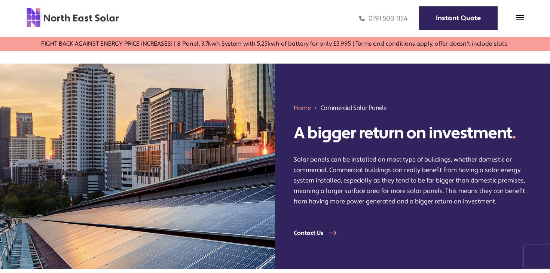 The height and width of the screenshot is (273, 550). What do you see at coordinates (413, 133) in the screenshot?
I see `h1: A bigger return on investment` at bounding box center [413, 133].